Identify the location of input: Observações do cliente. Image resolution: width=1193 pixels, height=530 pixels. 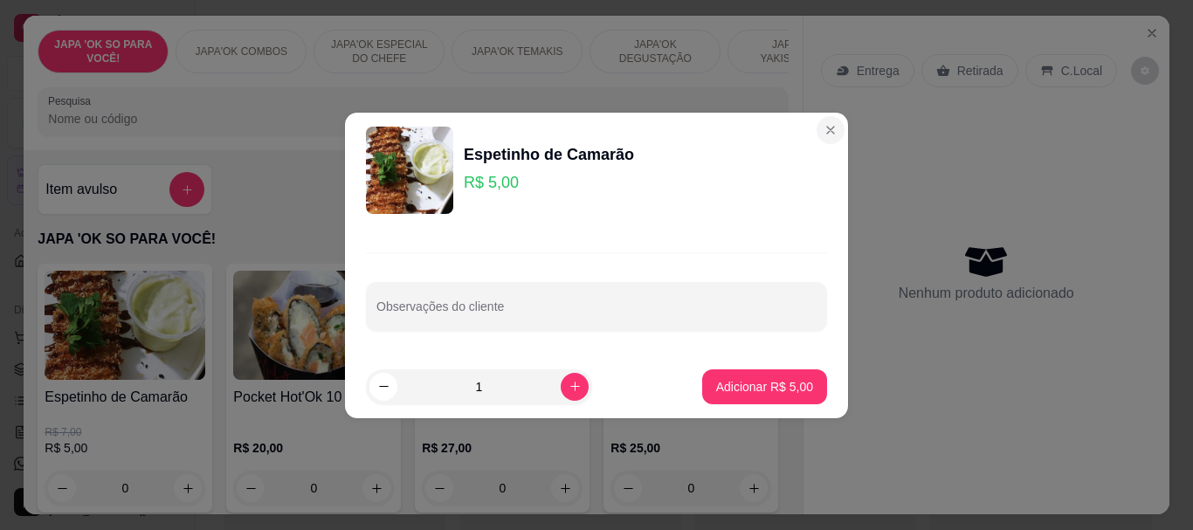
(597, 314).